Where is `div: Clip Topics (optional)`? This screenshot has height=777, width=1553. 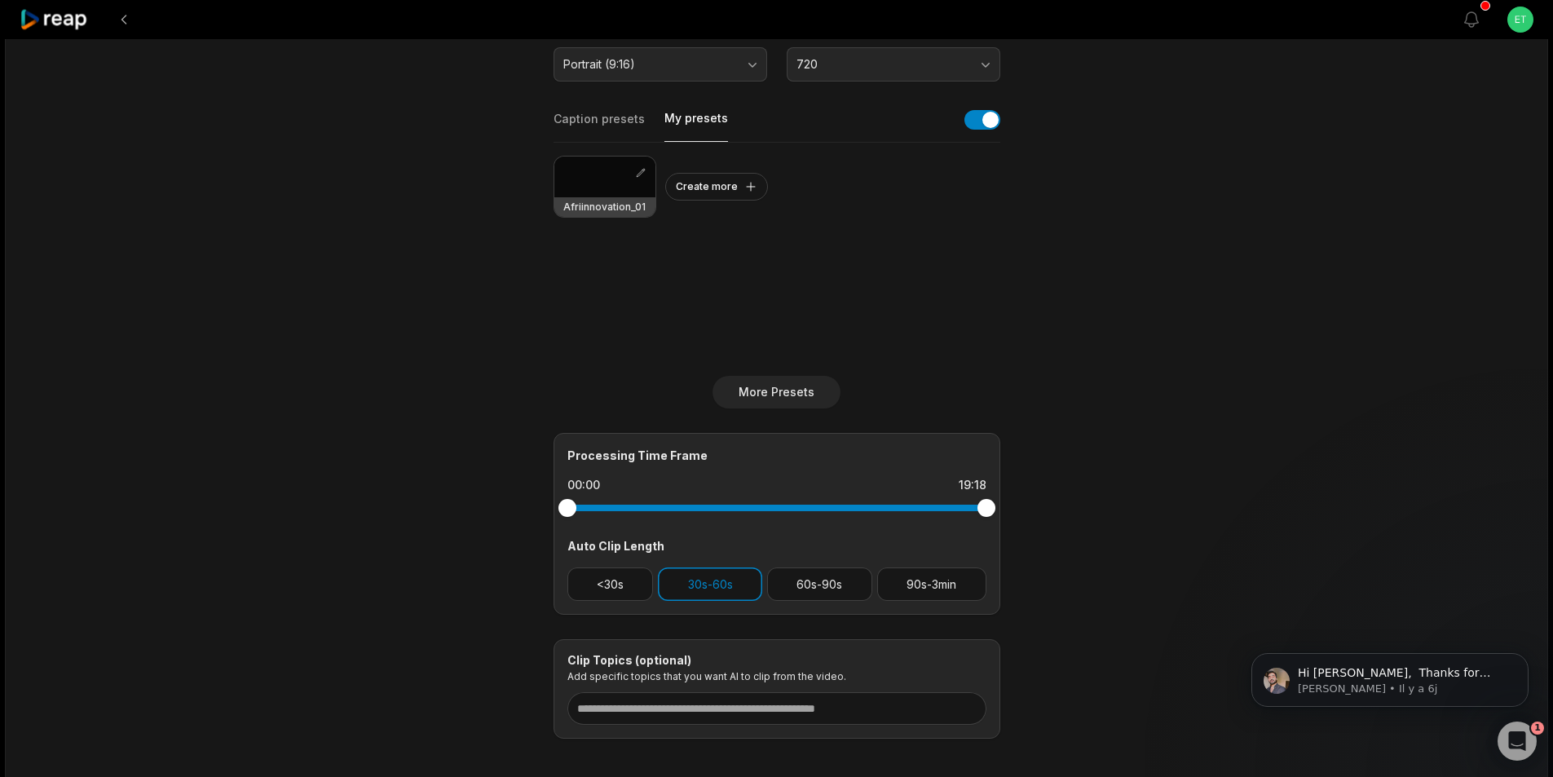 div: Clip Topics (optional) is located at coordinates (777, 660).